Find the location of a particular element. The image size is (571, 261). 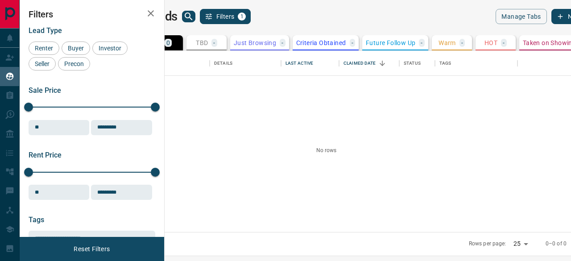

h2: Filters is located at coordinates (92, 14).